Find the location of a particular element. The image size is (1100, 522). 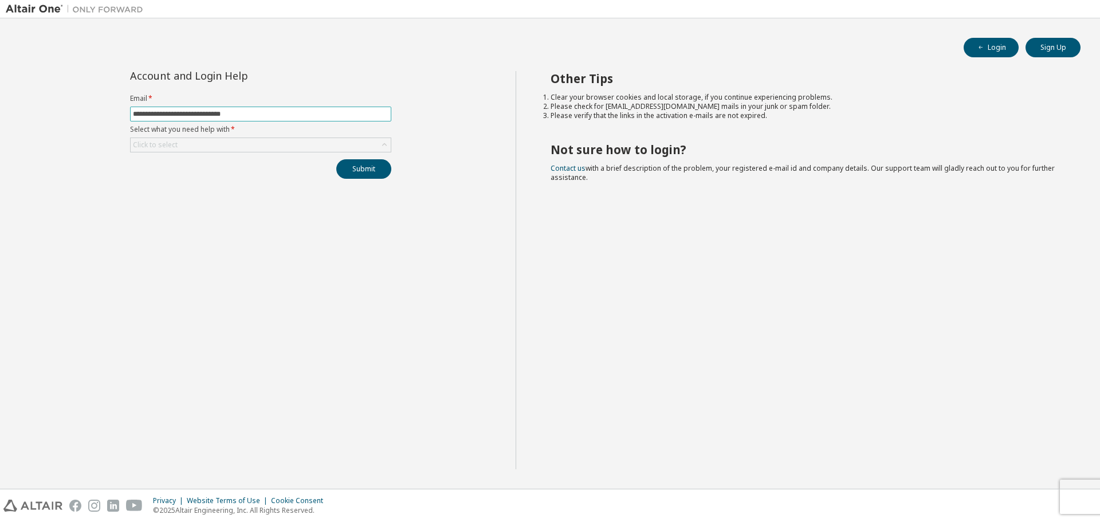

li: Please verify that the links in the activation e-mails are not expired. is located at coordinates (805, 116).